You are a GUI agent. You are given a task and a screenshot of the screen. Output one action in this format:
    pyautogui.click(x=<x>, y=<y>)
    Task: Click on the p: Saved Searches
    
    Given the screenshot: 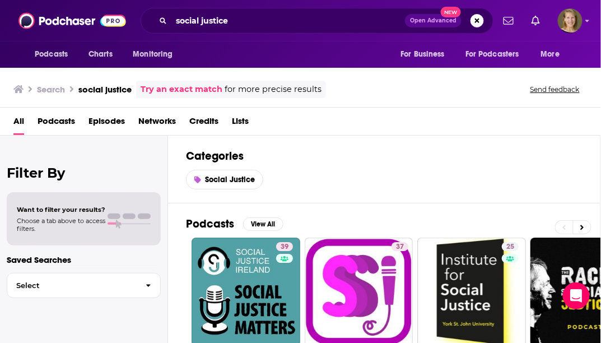 What is the action you would take?
    pyautogui.click(x=83, y=259)
    